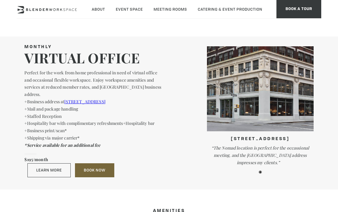 This screenshot has height=212, width=338. What do you see at coordinates (36, 159) in the screenshot?
I see `strong: $195/month` at bounding box center [36, 159].